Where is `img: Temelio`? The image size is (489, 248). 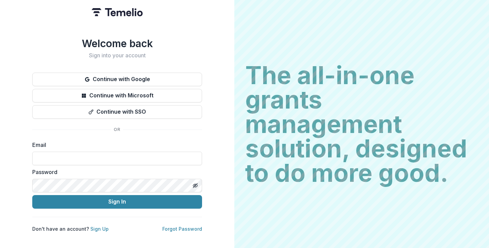
img: Temelio is located at coordinates (117, 12).